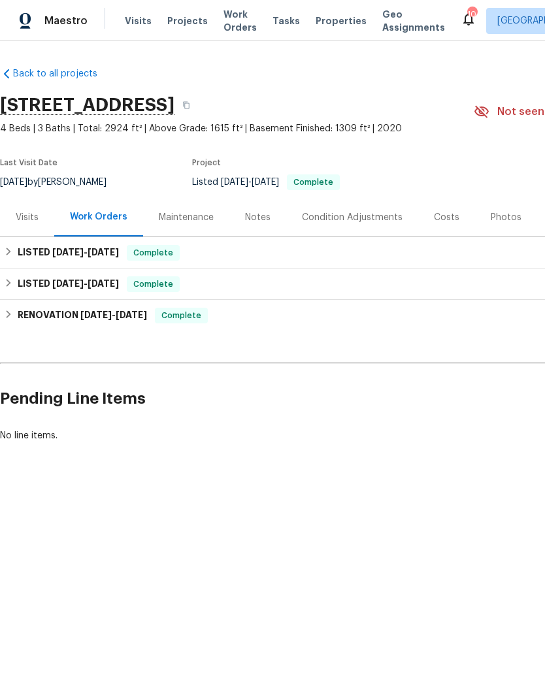 This screenshot has width=545, height=699. What do you see at coordinates (472, 14) in the screenshot?
I see `div: 10` at bounding box center [472, 14].